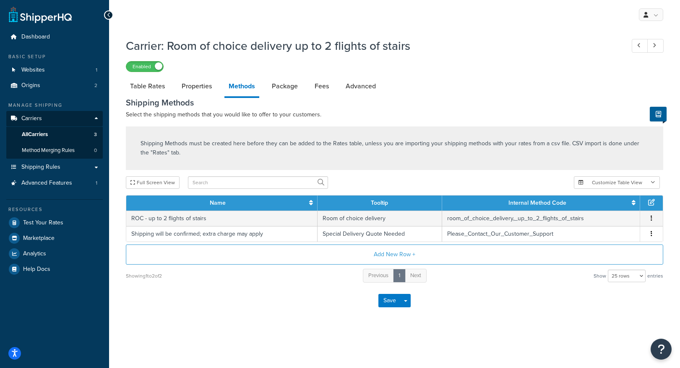  What do you see at coordinates (415, 275) in the screenshot?
I see `span: Next` at bounding box center [415, 275].